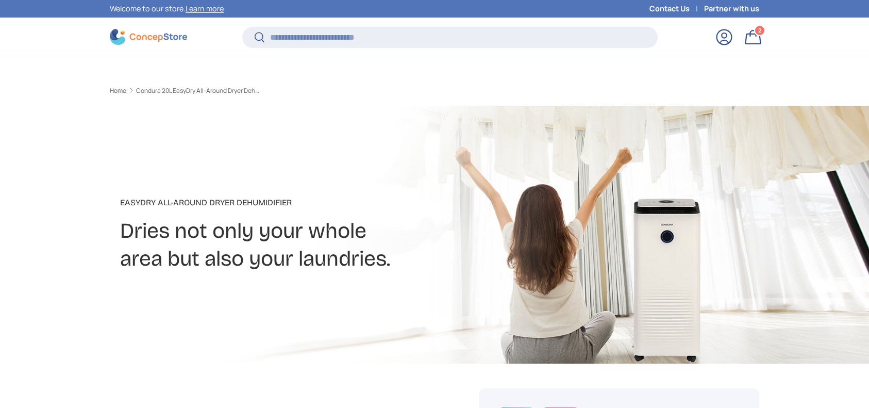 The height and width of the screenshot is (408, 869). Describe the element at coordinates (677, 9) in the screenshot. I see `a: Contact Us` at that location.